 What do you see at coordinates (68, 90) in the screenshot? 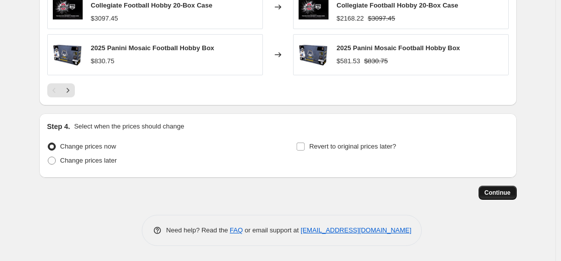
I see `button: Next` at bounding box center [68, 90].